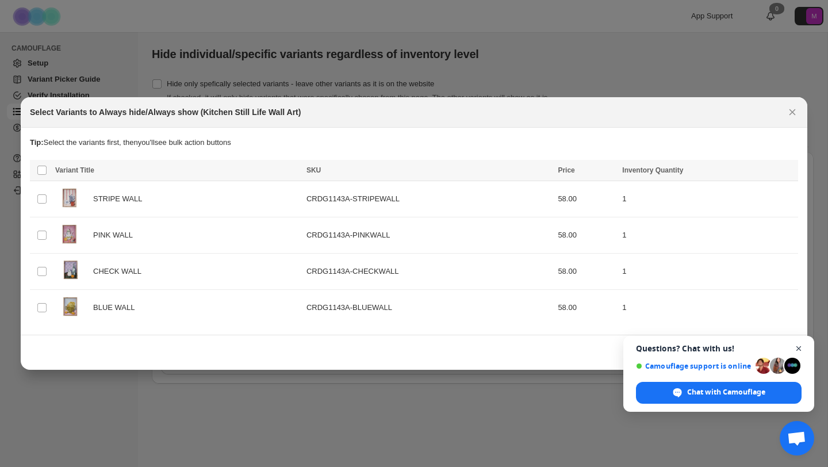 The width and height of the screenshot is (828, 467). Describe the element at coordinates (70, 235) in the screenshot. I see `img: Kitchen_Still_Life_Wall_Art.png` at that location.